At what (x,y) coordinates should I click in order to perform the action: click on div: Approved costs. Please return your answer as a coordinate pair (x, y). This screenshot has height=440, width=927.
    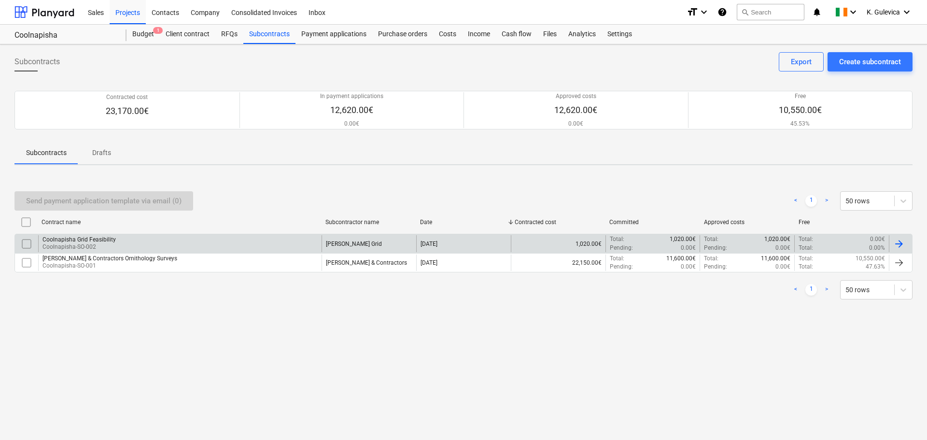
    Looking at the image, I should click on (747, 222).